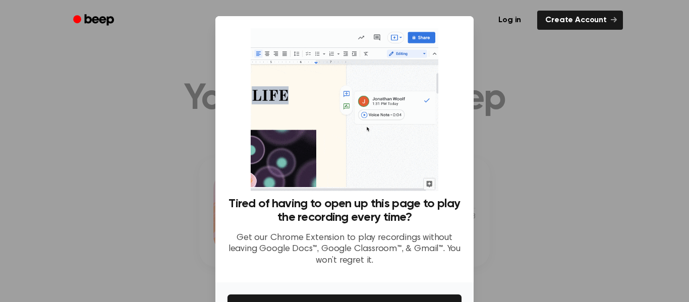 The width and height of the screenshot is (689, 302). Describe the element at coordinates (509, 20) in the screenshot. I see `a: Log in` at that location.